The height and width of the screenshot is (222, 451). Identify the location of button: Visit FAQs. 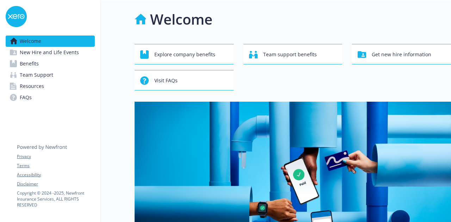
(184, 80).